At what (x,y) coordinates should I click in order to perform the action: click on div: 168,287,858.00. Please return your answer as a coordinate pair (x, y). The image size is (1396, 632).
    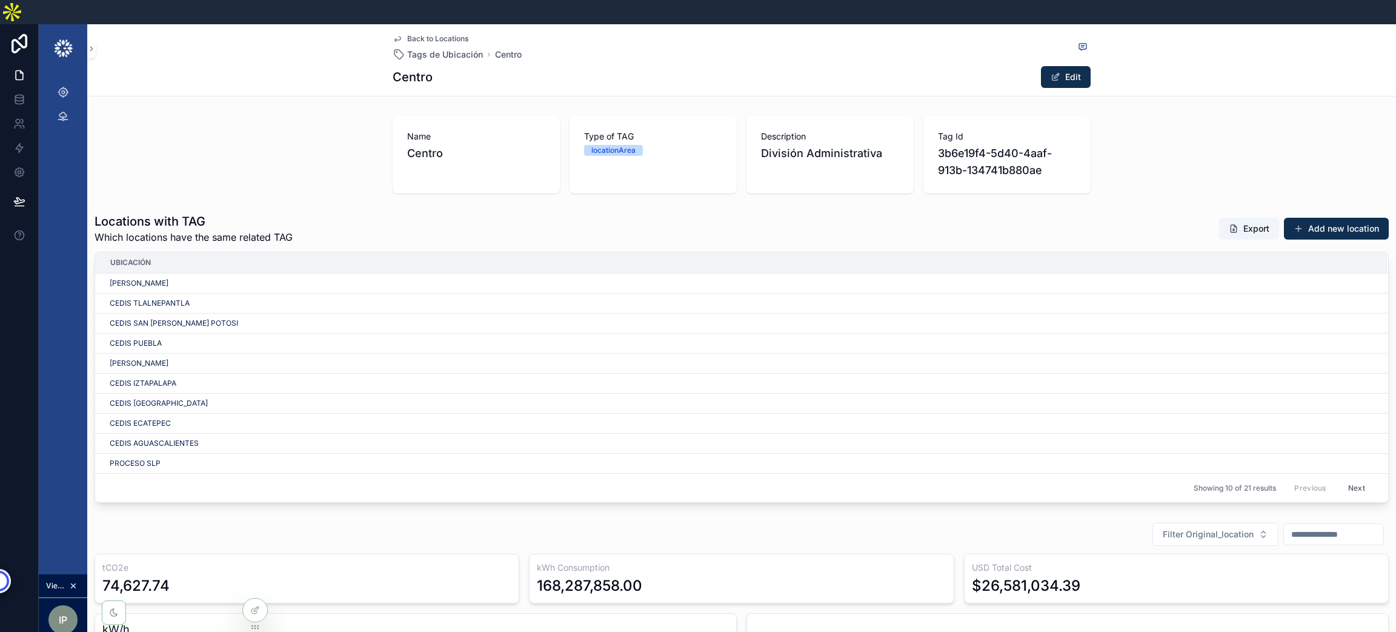
    Looking at the image, I should click on (590, 585).